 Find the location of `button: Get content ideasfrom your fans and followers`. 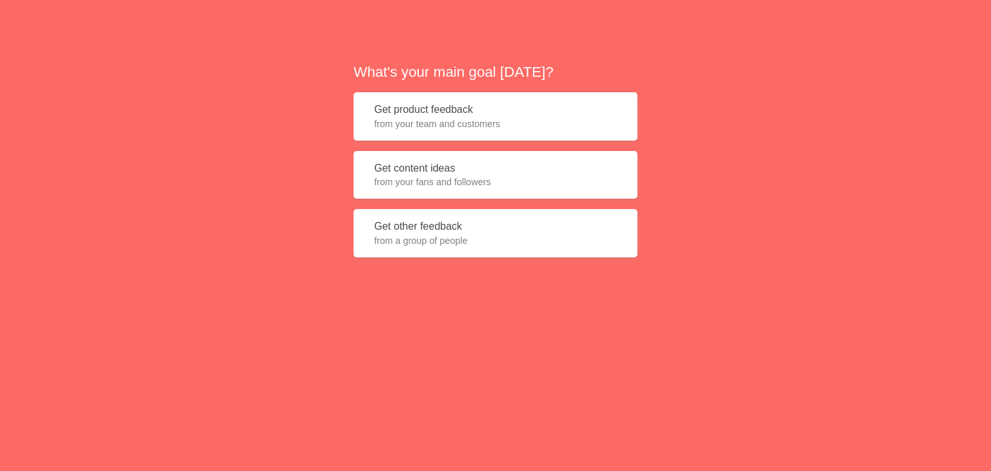

button: Get content ideasfrom your fans and followers is located at coordinates (495, 175).